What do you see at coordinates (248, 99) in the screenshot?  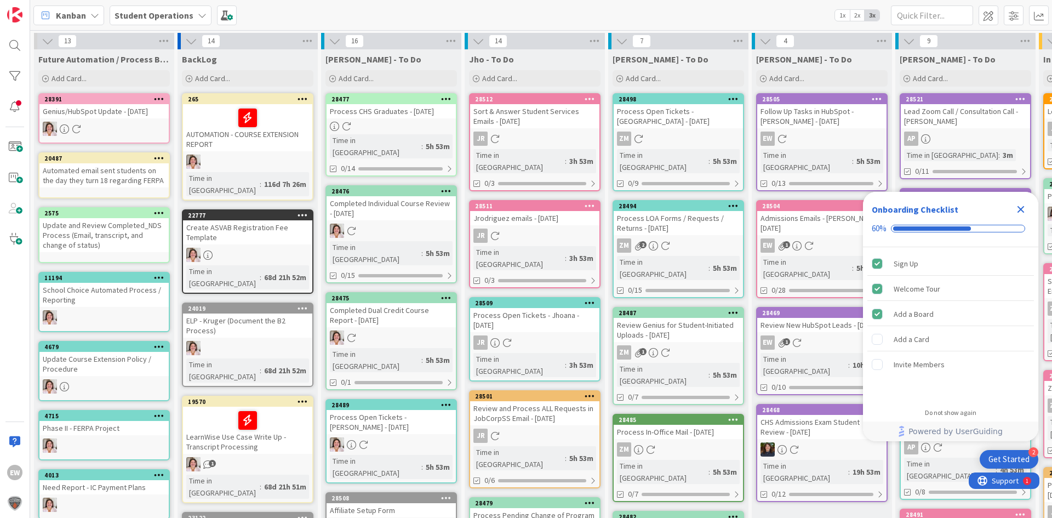 I see `div: 265` at bounding box center [248, 99].